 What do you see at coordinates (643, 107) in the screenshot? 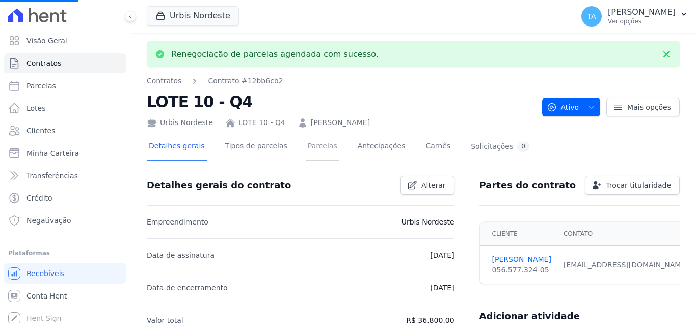
I see `a: Mais opções` at bounding box center [643, 107].